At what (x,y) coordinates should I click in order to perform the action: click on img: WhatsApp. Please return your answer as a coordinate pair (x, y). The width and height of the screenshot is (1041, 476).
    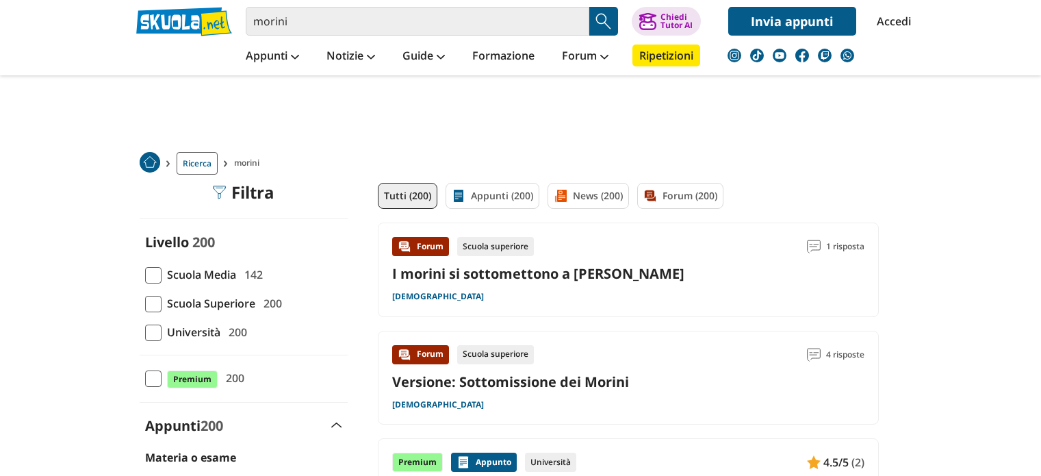
    Looking at the image, I should click on (848, 55).